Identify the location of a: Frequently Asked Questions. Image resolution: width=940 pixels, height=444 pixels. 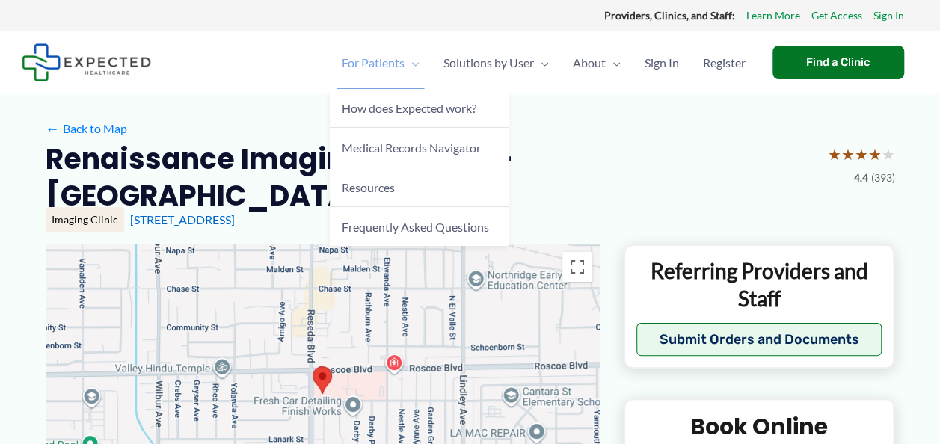
(419, 227).